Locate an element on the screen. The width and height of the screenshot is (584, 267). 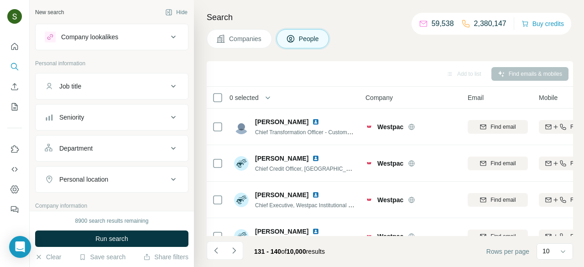
div: Personal location is located at coordinates (84, 179).